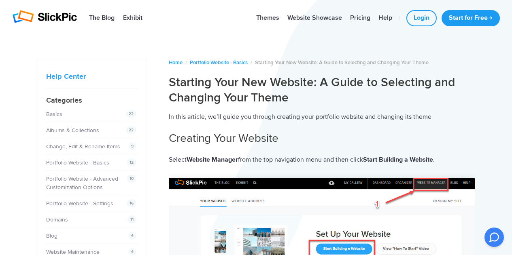 The height and width of the screenshot is (255, 512). What do you see at coordinates (132, 220) in the screenshot?
I see `span: 11` at bounding box center [132, 220].